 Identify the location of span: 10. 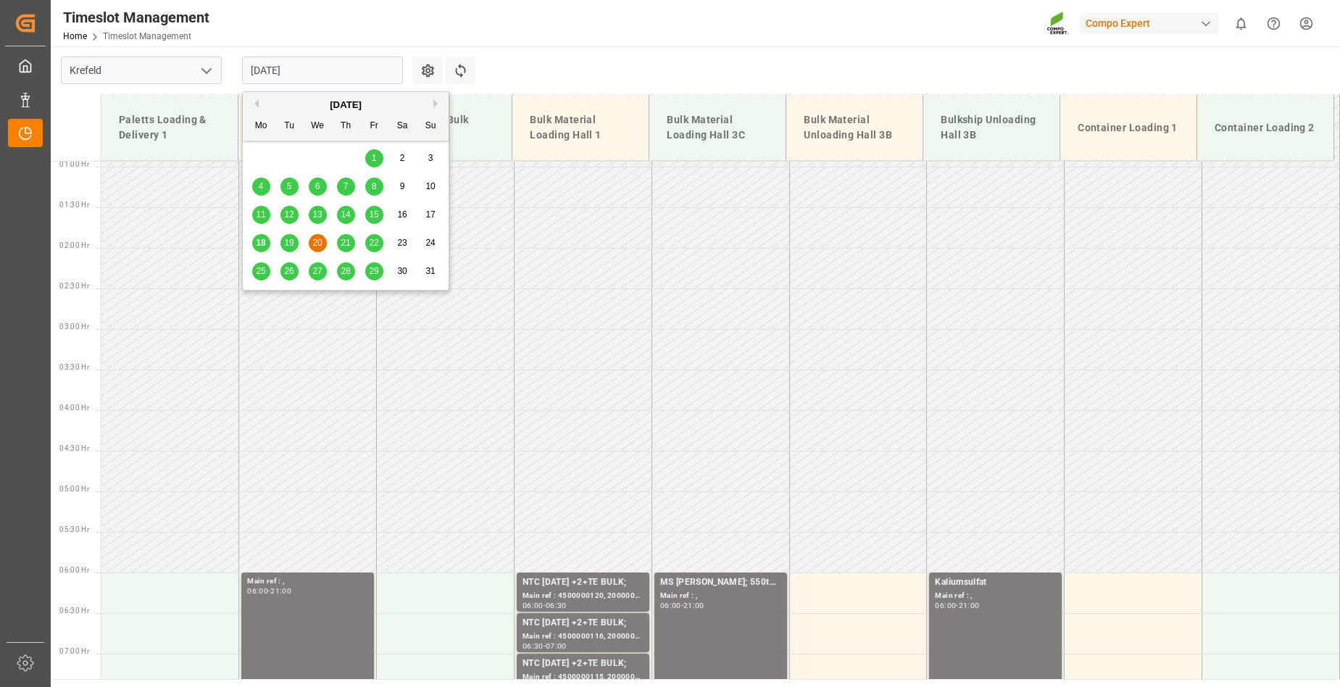
(430, 186).